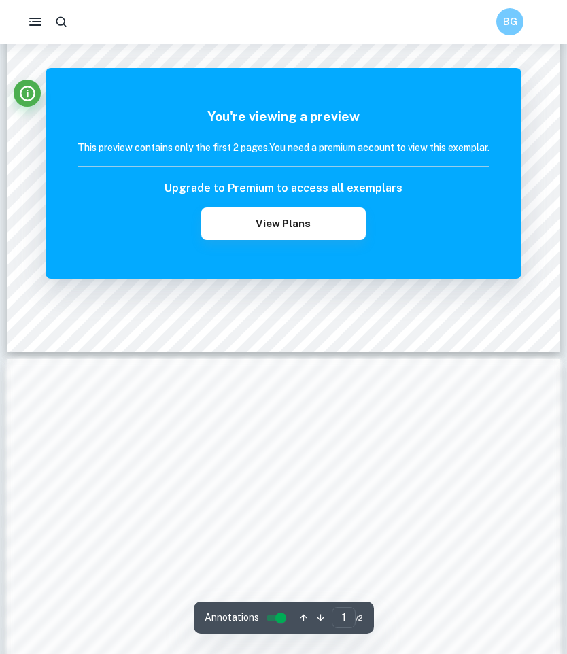 The width and height of the screenshot is (567, 654). I want to click on button: BG, so click(510, 22).